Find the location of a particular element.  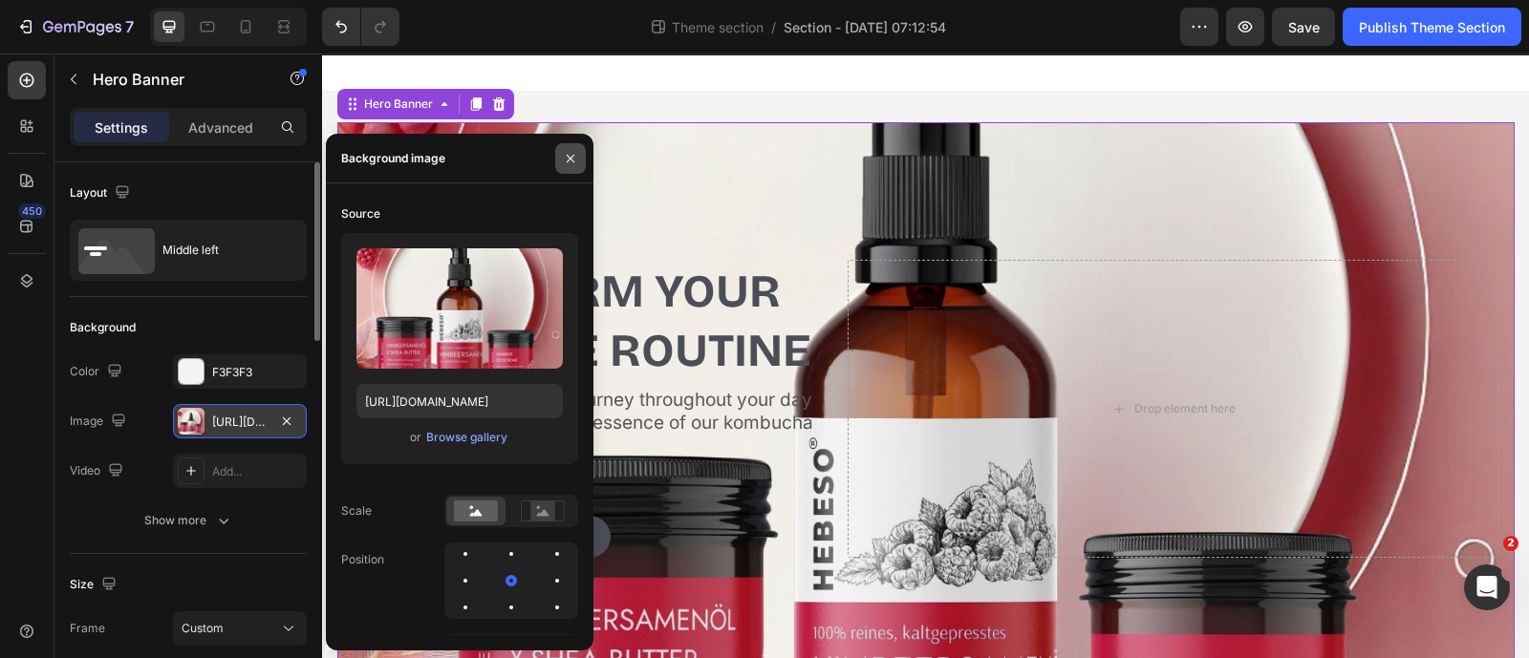

button: Shop Now is located at coordinates (160, 484).